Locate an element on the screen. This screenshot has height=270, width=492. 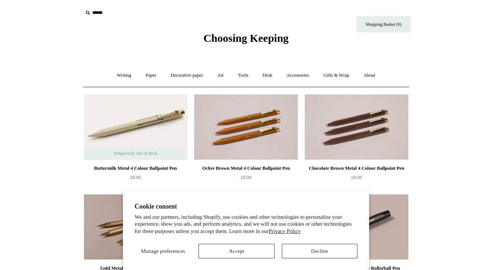
button: Decline is located at coordinates (320, 251).